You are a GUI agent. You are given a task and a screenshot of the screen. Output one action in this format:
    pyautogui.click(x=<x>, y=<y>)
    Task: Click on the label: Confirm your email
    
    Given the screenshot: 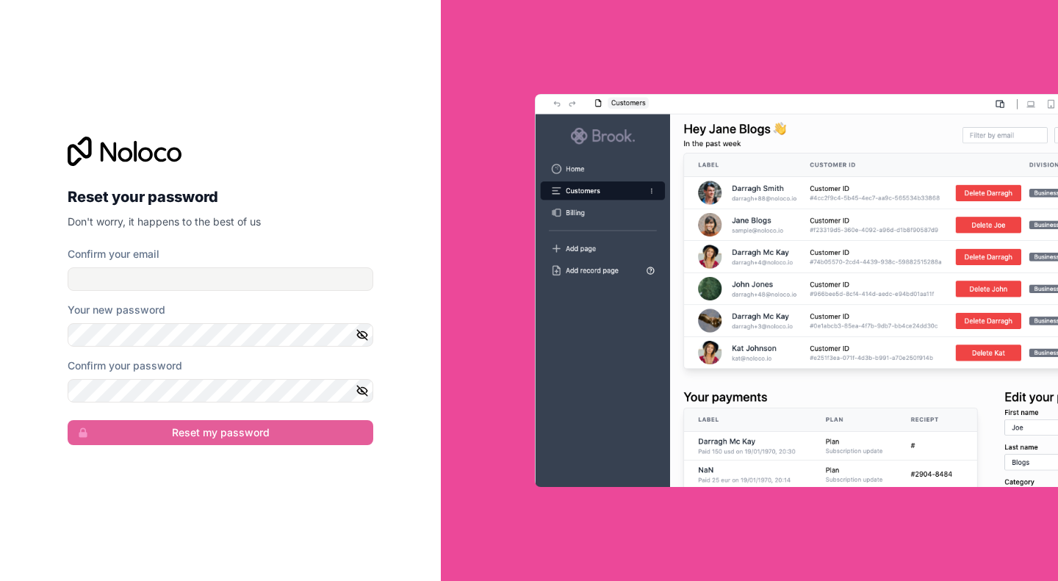 What is the action you would take?
    pyautogui.click(x=113, y=254)
    